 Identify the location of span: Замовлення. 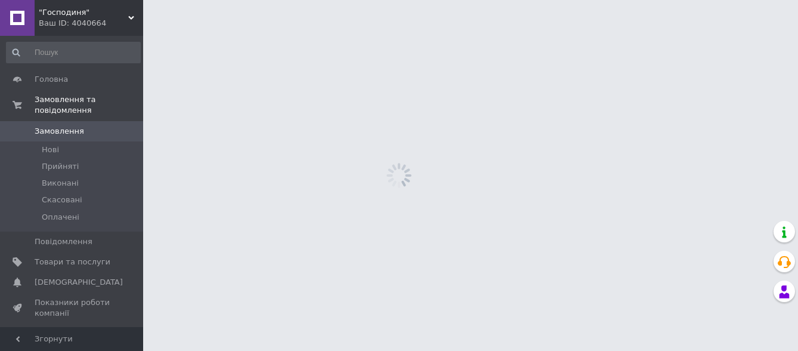
(59, 131).